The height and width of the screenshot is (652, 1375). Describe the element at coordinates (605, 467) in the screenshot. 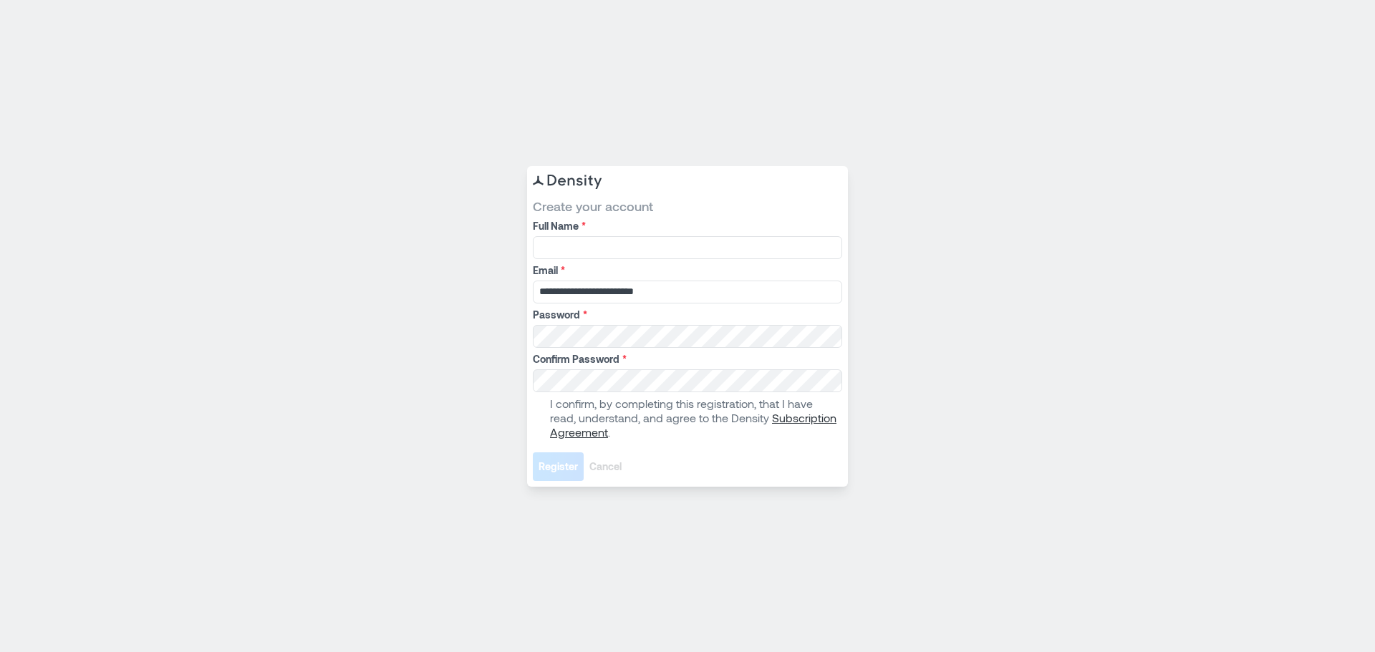

I see `button: Cancel` at that location.